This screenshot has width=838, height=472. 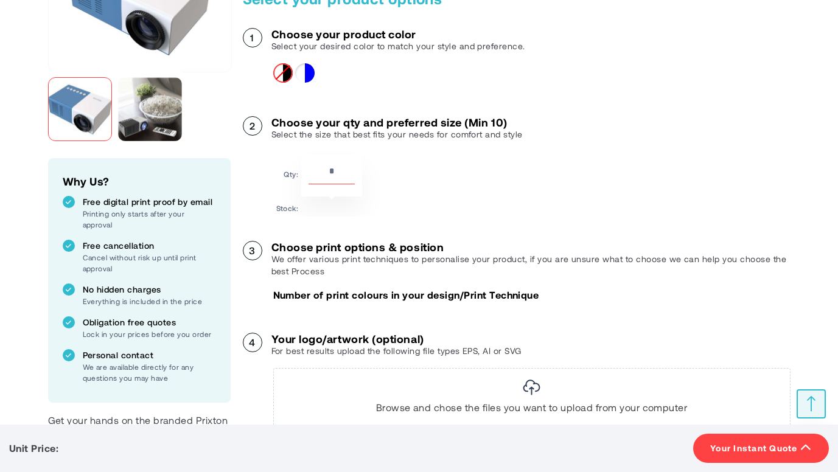 I want to click on td: Qty:, so click(x=287, y=175).